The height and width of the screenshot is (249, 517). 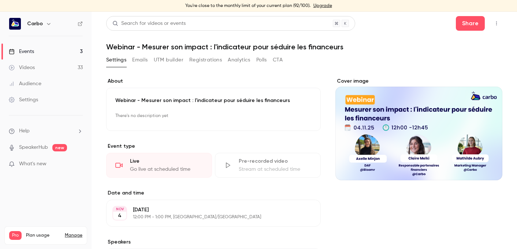 What do you see at coordinates (239, 60) in the screenshot?
I see `button: Analytics` at bounding box center [239, 60].